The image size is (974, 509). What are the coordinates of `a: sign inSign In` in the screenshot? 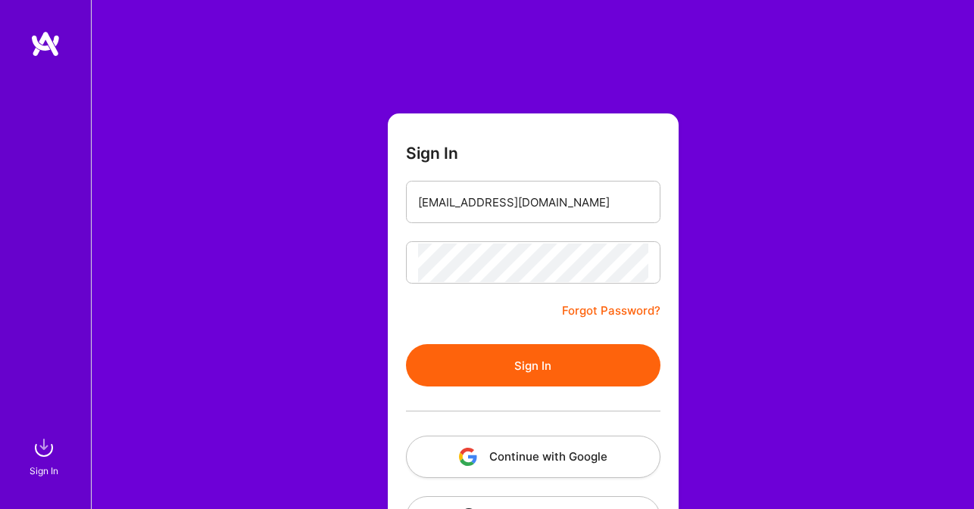 It's located at (45, 456).